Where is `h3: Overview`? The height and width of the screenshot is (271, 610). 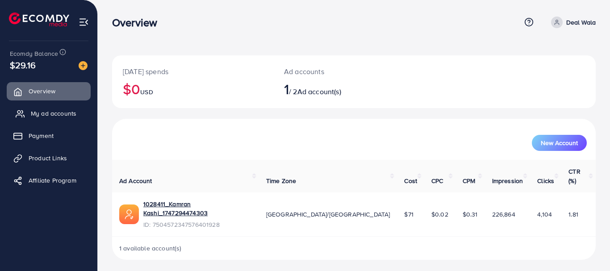
h3: Overview is located at coordinates (138, 22).